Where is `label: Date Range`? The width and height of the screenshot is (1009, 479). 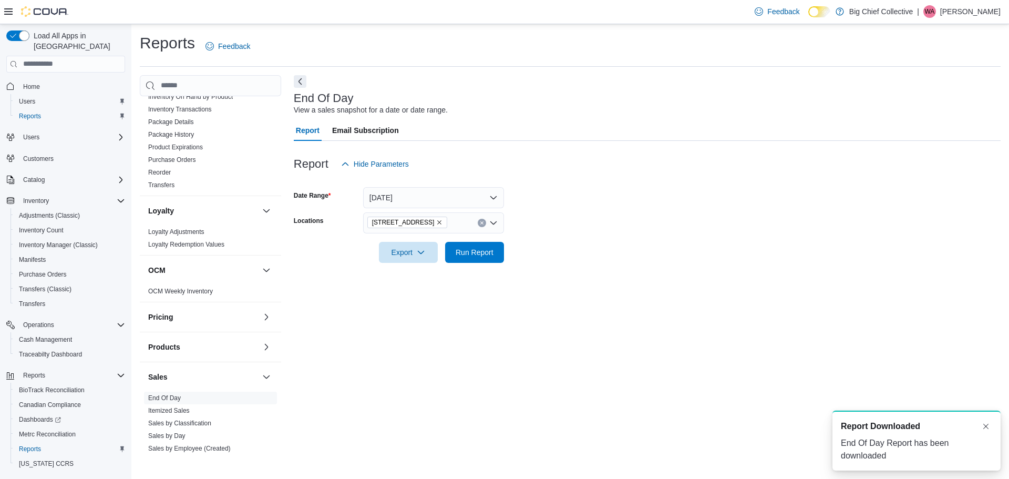 label: Date Range is located at coordinates (312, 195).